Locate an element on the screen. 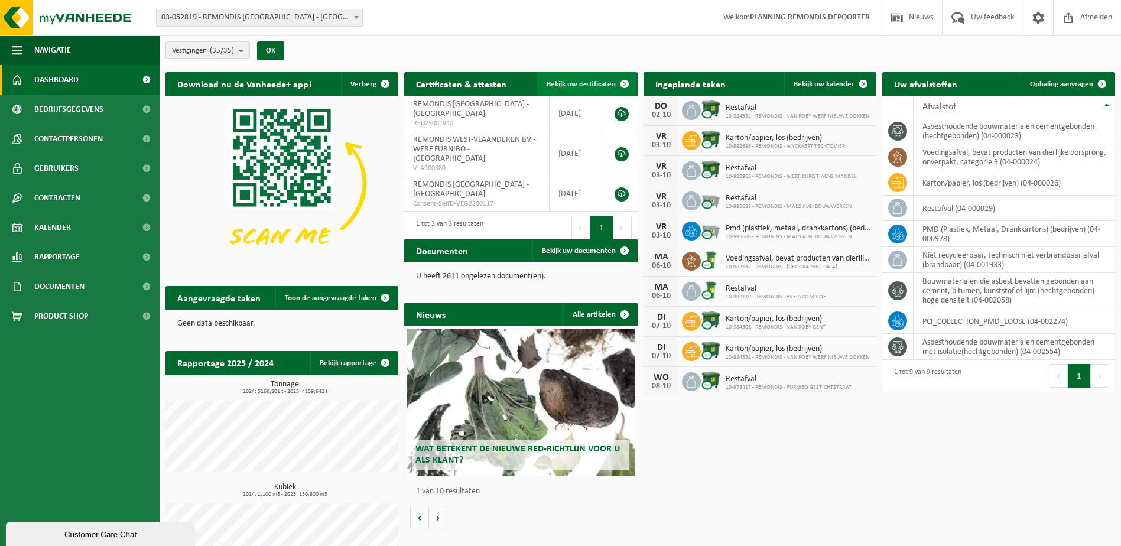 This screenshot has width=1121, height=546. a: Ophaling aanvragen is located at coordinates (1067, 84).